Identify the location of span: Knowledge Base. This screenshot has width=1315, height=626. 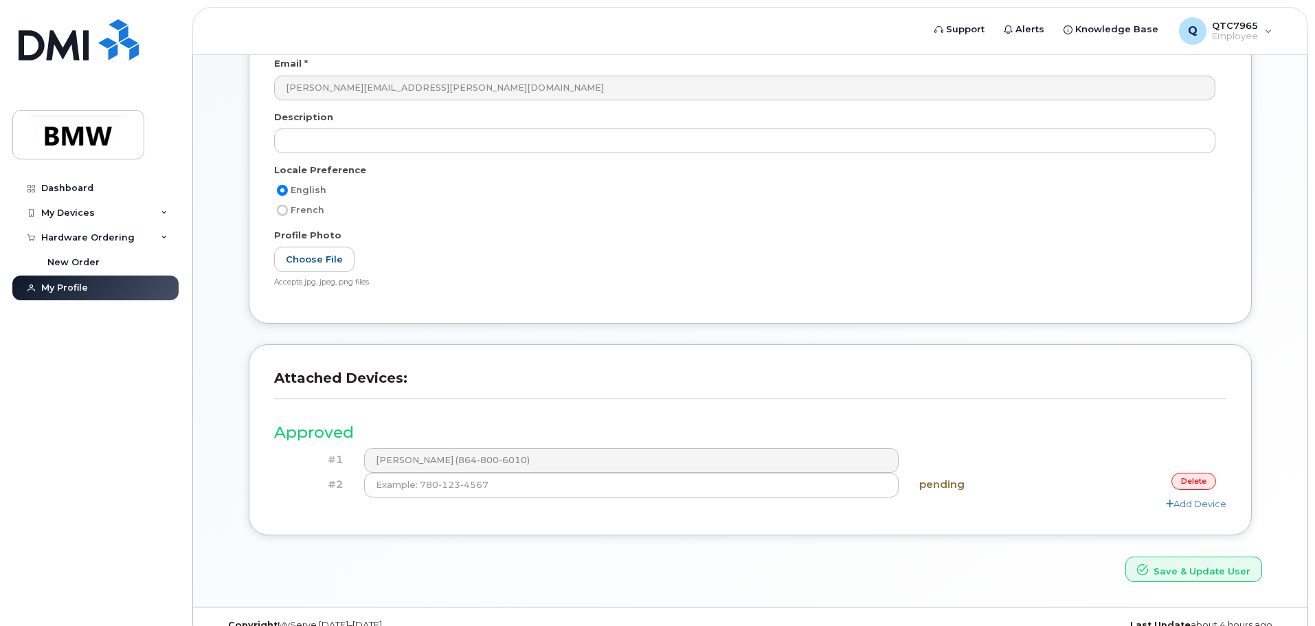
(1116, 30).